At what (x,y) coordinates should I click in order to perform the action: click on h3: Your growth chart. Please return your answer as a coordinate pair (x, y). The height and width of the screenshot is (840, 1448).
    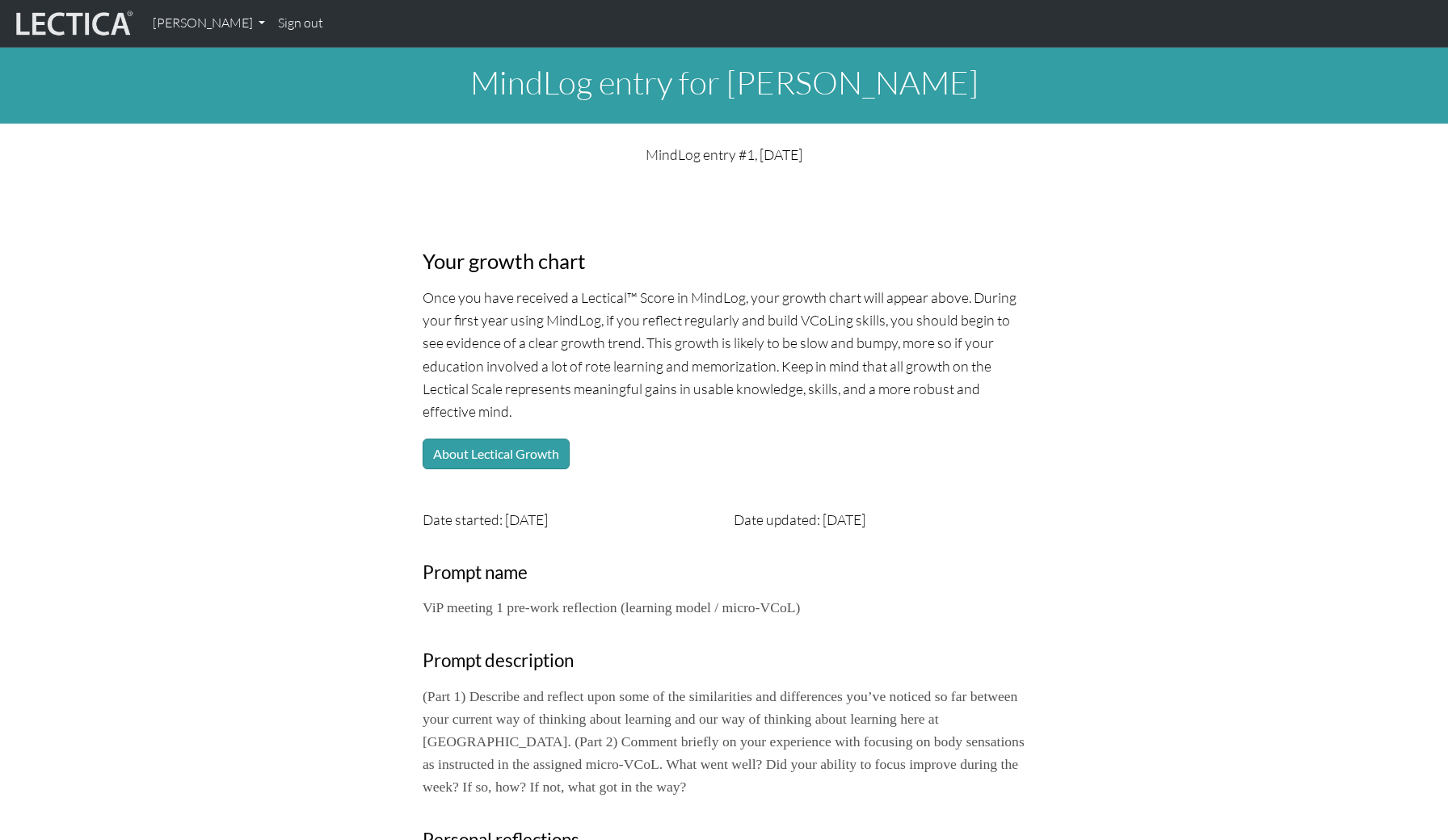
    Looking at the image, I should click on (724, 260).